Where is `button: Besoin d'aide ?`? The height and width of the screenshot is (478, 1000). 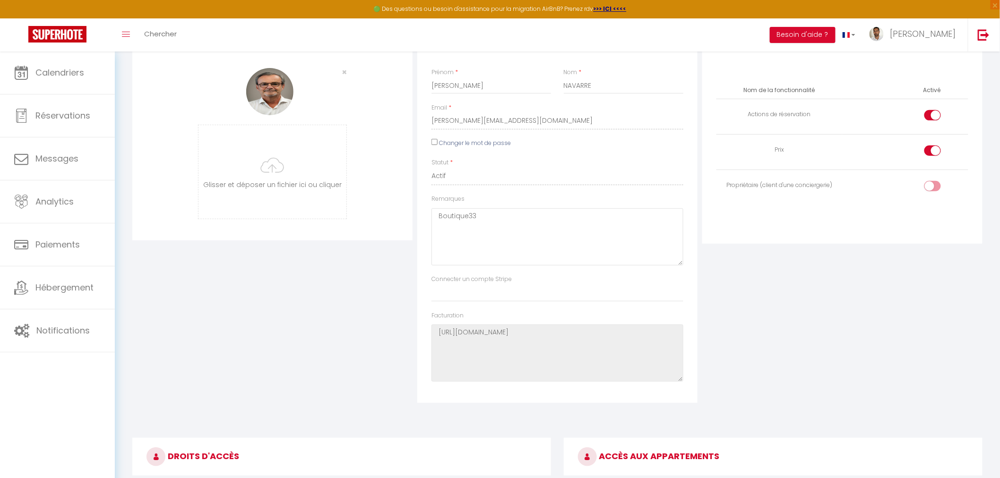
button: Besoin d'aide ? is located at coordinates (802, 35).